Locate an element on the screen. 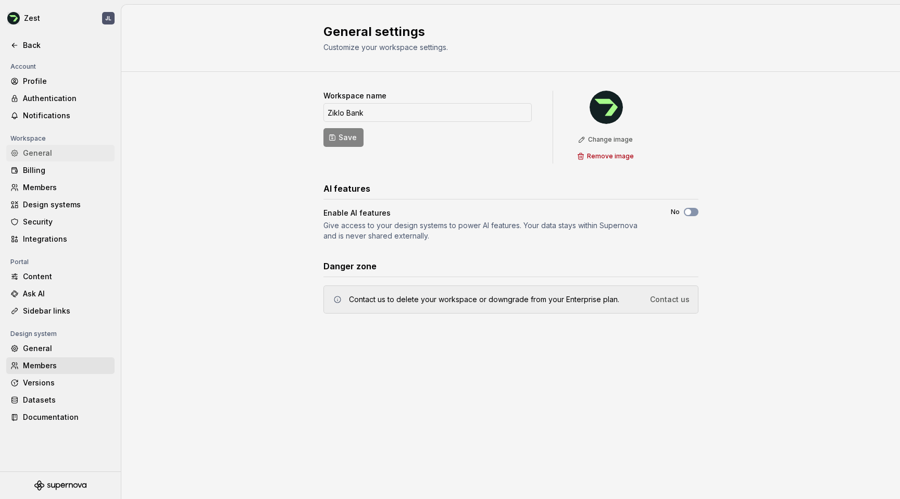 This screenshot has height=499, width=900. a: Security is located at coordinates (60, 222).